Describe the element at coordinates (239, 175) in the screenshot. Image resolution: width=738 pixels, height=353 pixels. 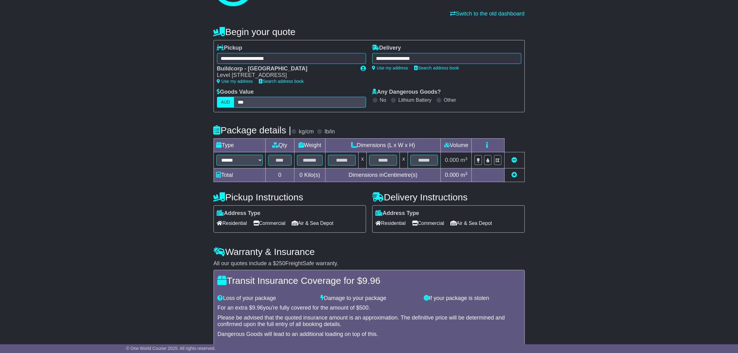
I see `td: Total` at that location.